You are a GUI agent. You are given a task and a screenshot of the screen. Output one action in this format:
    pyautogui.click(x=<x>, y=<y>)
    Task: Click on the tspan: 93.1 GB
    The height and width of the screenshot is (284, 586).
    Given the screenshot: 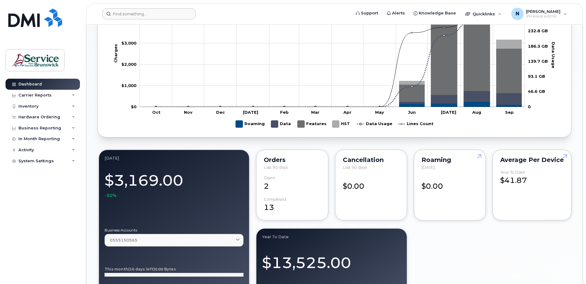 What is the action you would take?
    pyautogui.click(x=537, y=76)
    